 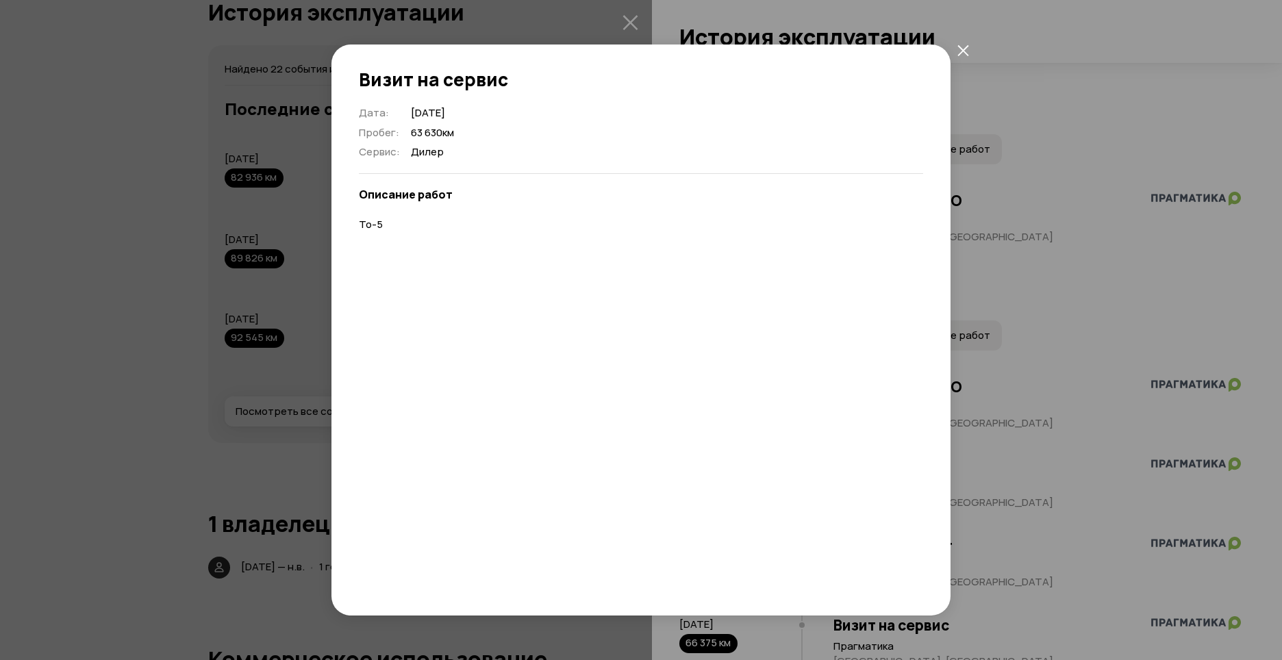 I want to click on span: Дилер, so click(x=432, y=152).